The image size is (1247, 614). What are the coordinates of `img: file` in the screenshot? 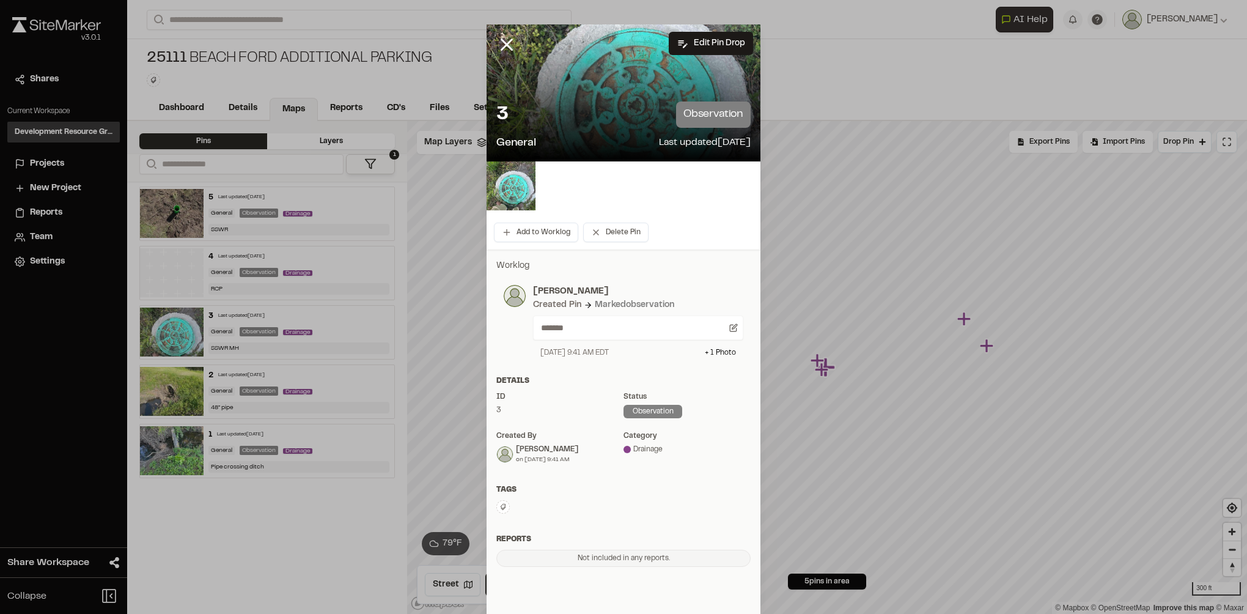 It's located at (511, 186).